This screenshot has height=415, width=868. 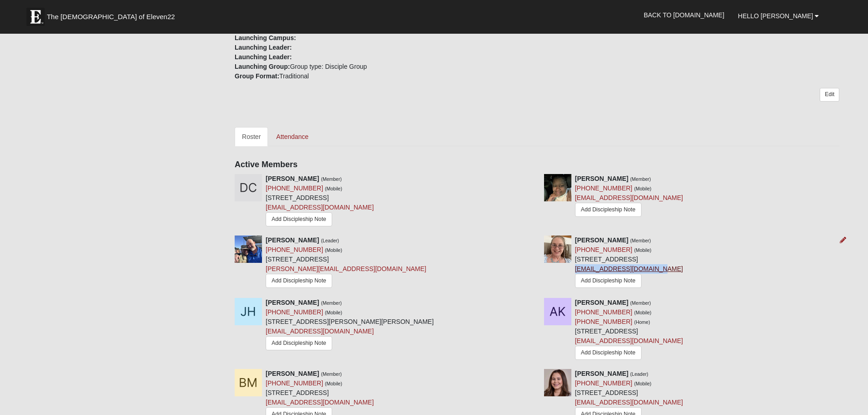 What do you see at coordinates (36, 17) in the screenshot?
I see `img: Eleven22 logo` at bounding box center [36, 17].